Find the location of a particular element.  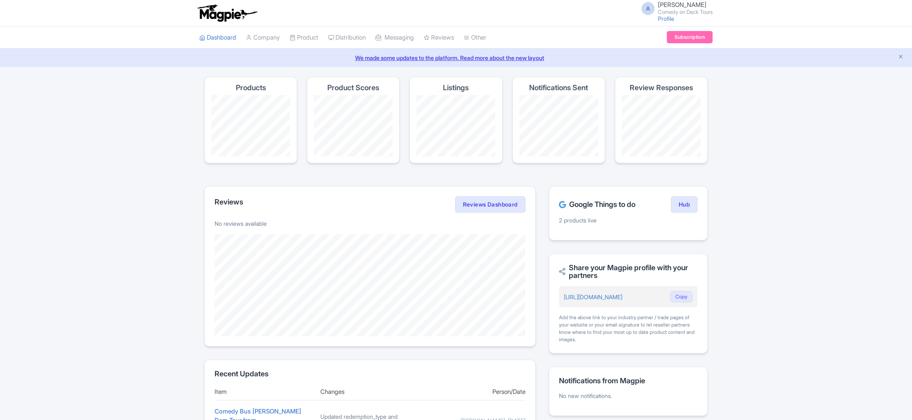

h4: Product Scores is located at coordinates (353, 88).